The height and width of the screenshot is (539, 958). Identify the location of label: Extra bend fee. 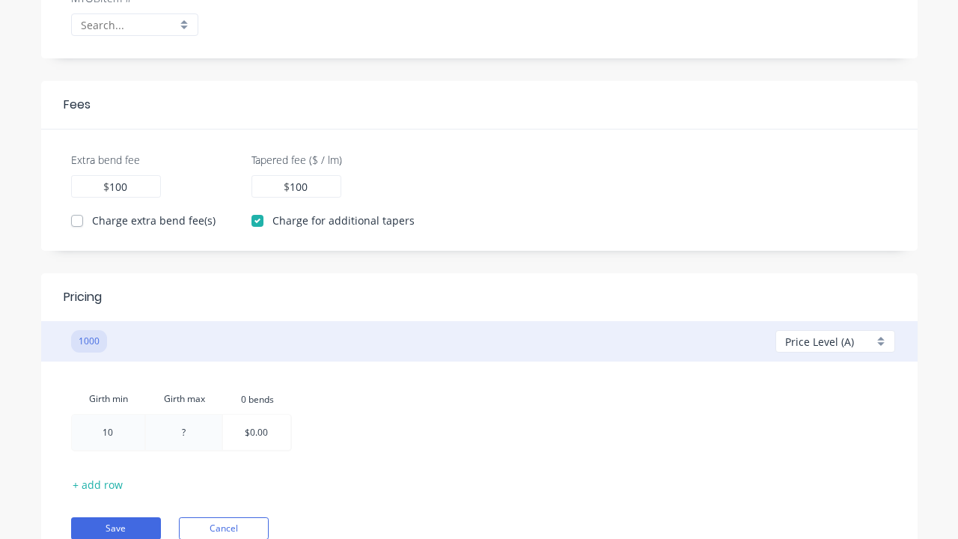
(105, 159).